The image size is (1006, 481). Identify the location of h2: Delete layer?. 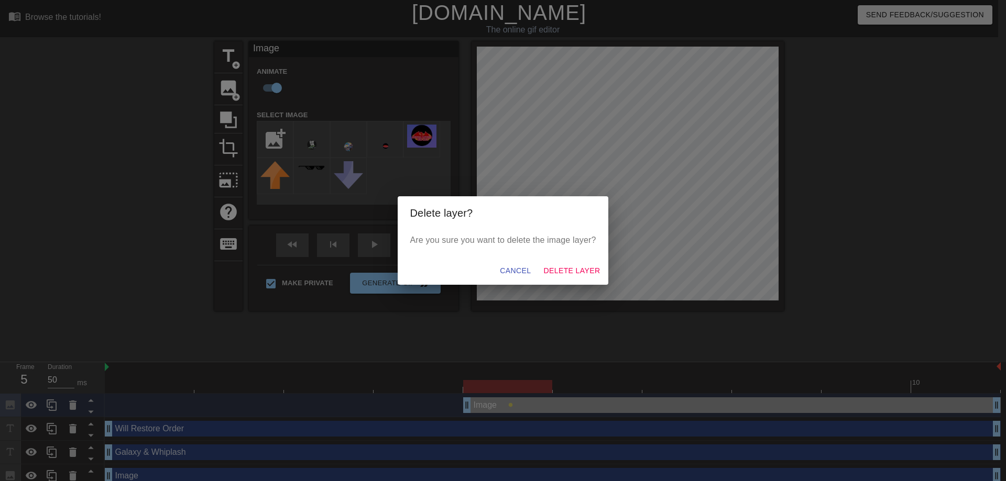
(503, 213).